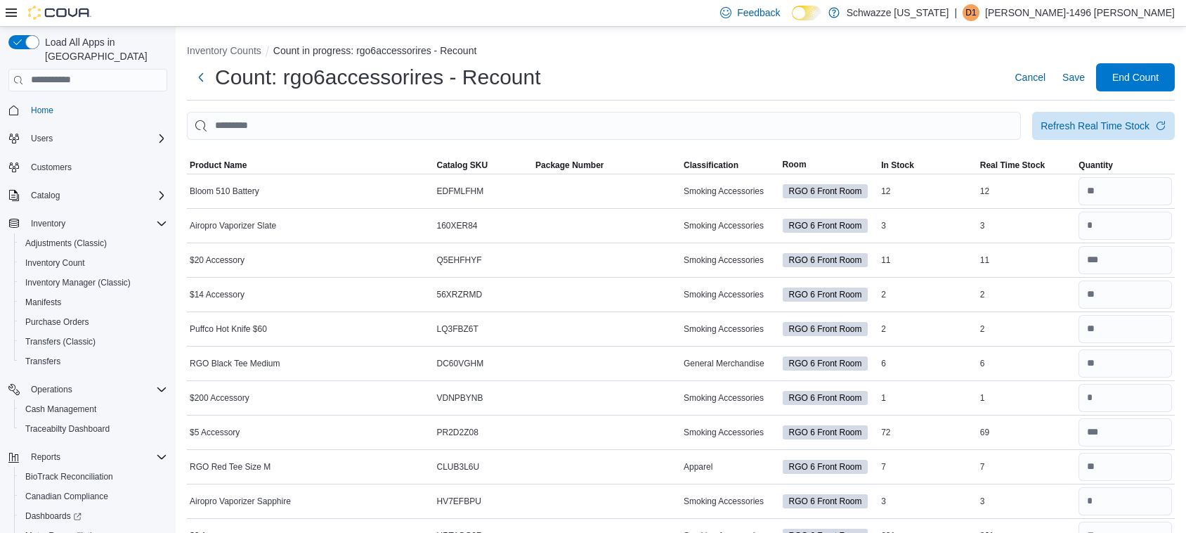 This screenshot has width=1186, height=533. Describe the element at coordinates (807, 13) in the screenshot. I see `input: Dark Mode` at that location.